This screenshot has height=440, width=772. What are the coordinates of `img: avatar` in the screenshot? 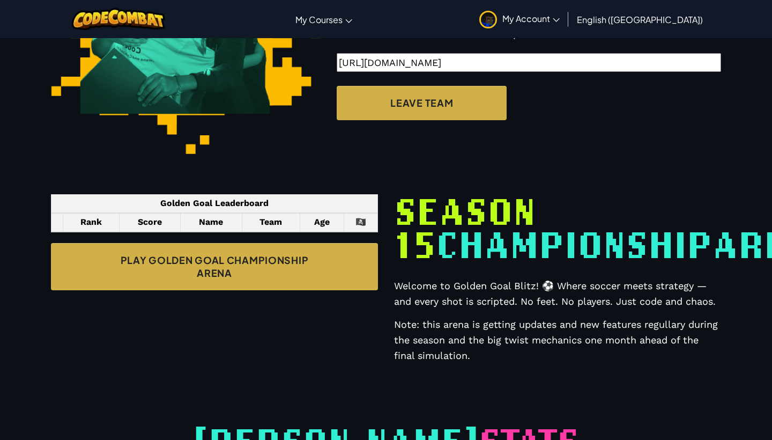 It's located at (488, 19).